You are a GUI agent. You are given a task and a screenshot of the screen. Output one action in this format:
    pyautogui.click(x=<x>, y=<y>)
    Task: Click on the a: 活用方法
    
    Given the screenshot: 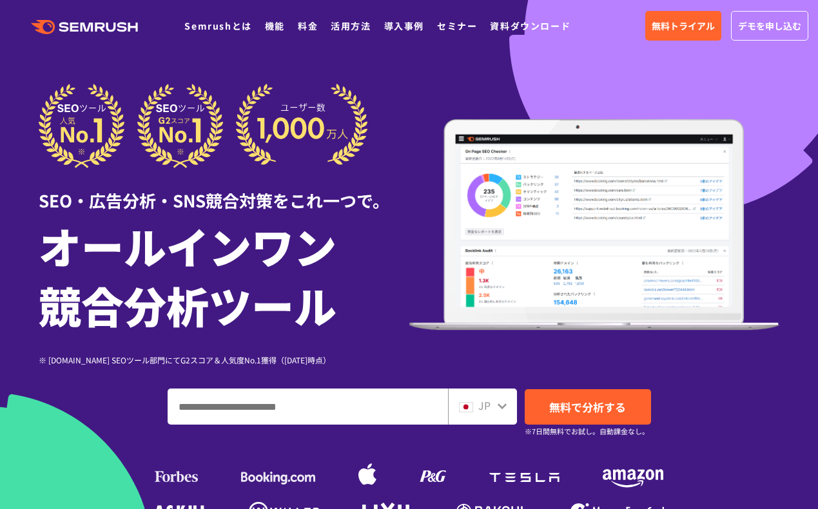 What is the action you would take?
    pyautogui.click(x=351, y=26)
    